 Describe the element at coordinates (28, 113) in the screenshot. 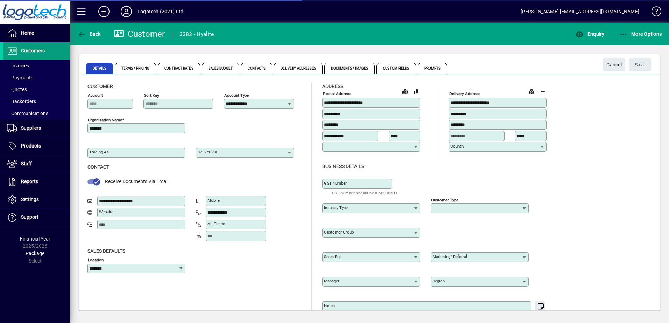

I see `span: Communications` at that location.